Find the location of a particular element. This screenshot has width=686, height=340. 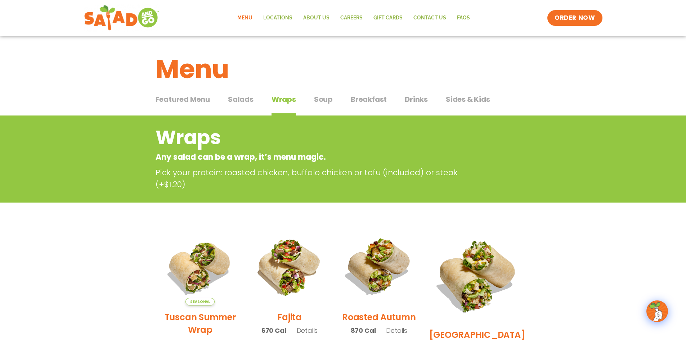

p: Pick your protein: roasted chicken, buffalo chicken or tofu (included) or steak (+$1.20) is located at coordinates (316, 179).